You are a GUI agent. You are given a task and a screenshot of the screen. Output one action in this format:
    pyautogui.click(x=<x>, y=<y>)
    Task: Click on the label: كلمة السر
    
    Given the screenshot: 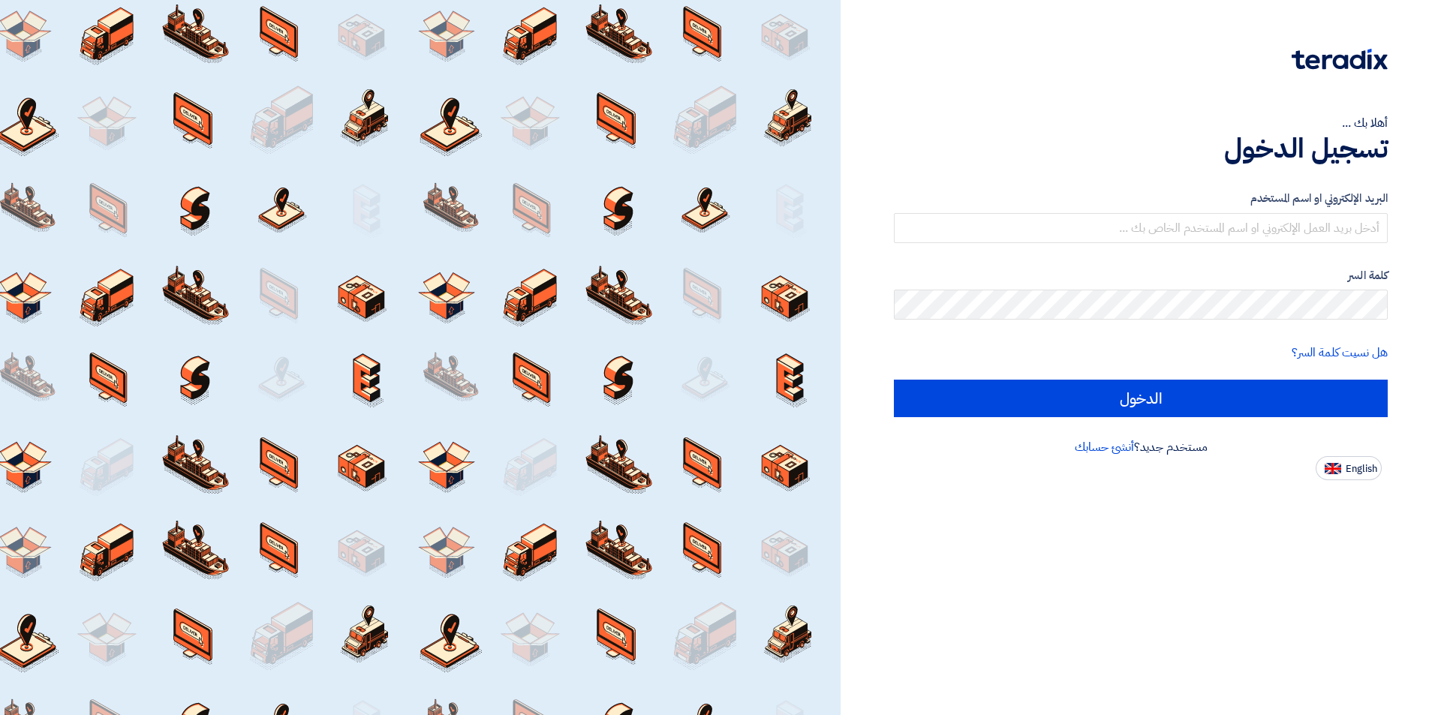 What is the action you would take?
    pyautogui.click(x=1141, y=275)
    